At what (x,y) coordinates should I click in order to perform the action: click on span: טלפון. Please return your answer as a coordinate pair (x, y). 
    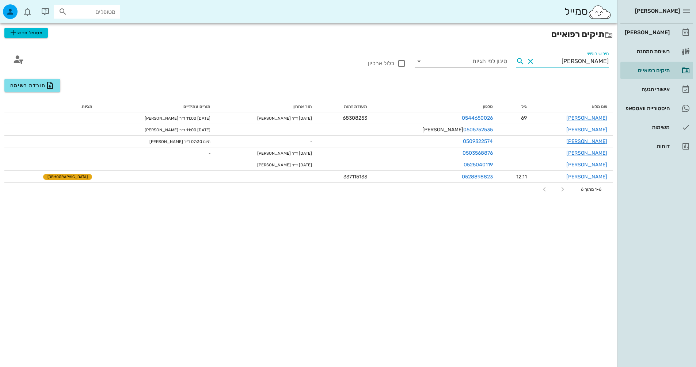
    Looking at the image, I should click on (488, 107).